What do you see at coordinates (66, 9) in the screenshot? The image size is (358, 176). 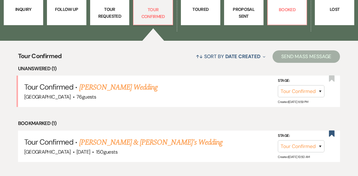 I see `p: Follow Up` at bounding box center [66, 9].